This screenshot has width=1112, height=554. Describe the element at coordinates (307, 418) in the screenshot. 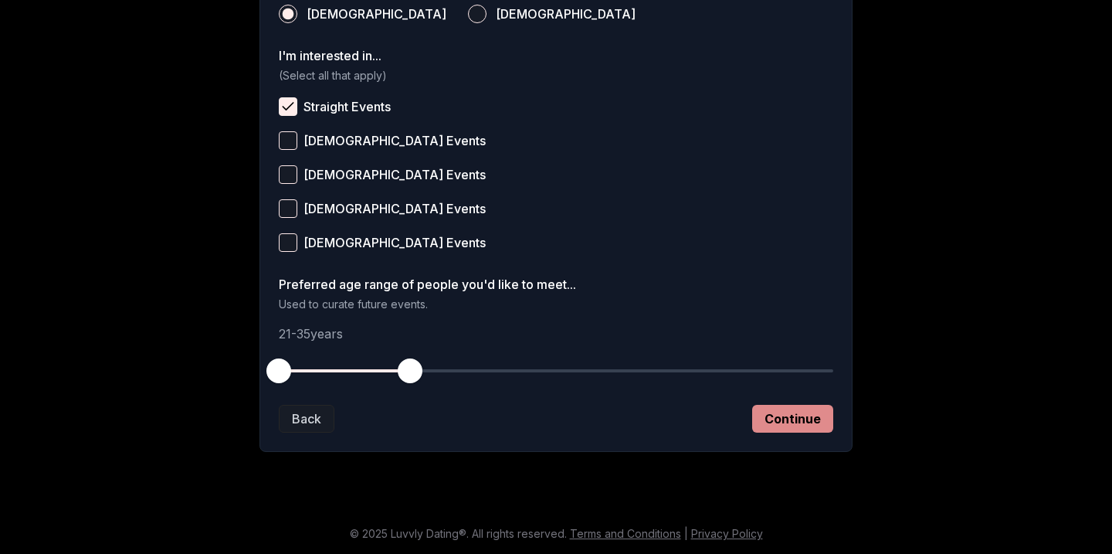

I see `button: Back` at that location.